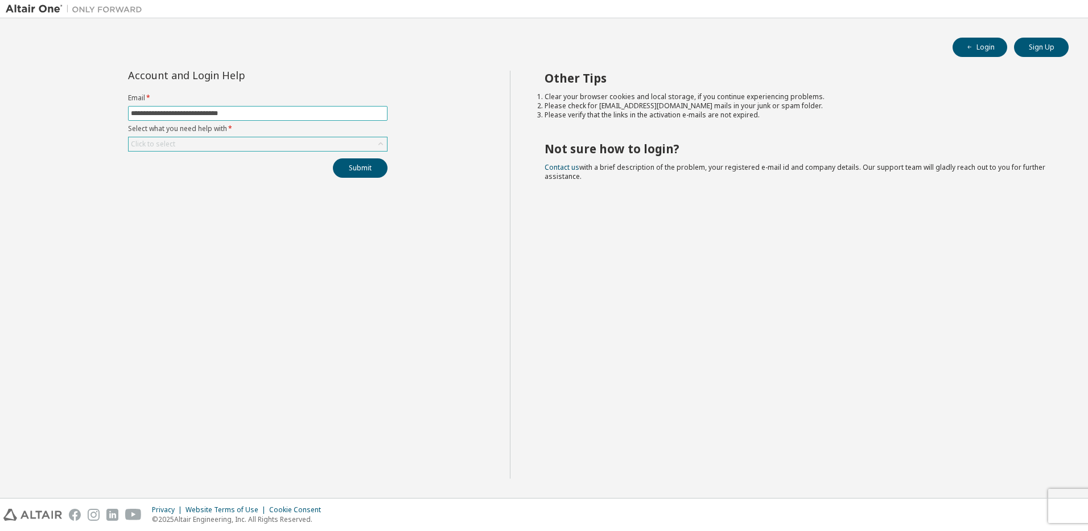  Describe the element at coordinates (797, 78) in the screenshot. I see `h2: Other Tips` at that location.